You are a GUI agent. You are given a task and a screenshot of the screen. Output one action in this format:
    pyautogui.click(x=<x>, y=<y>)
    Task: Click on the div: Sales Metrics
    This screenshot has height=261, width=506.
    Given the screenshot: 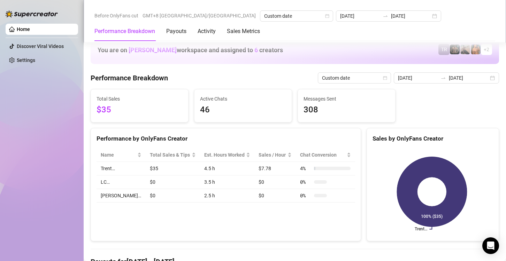 What is the action you would take?
    pyautogui.click(x=243, y=31)
    